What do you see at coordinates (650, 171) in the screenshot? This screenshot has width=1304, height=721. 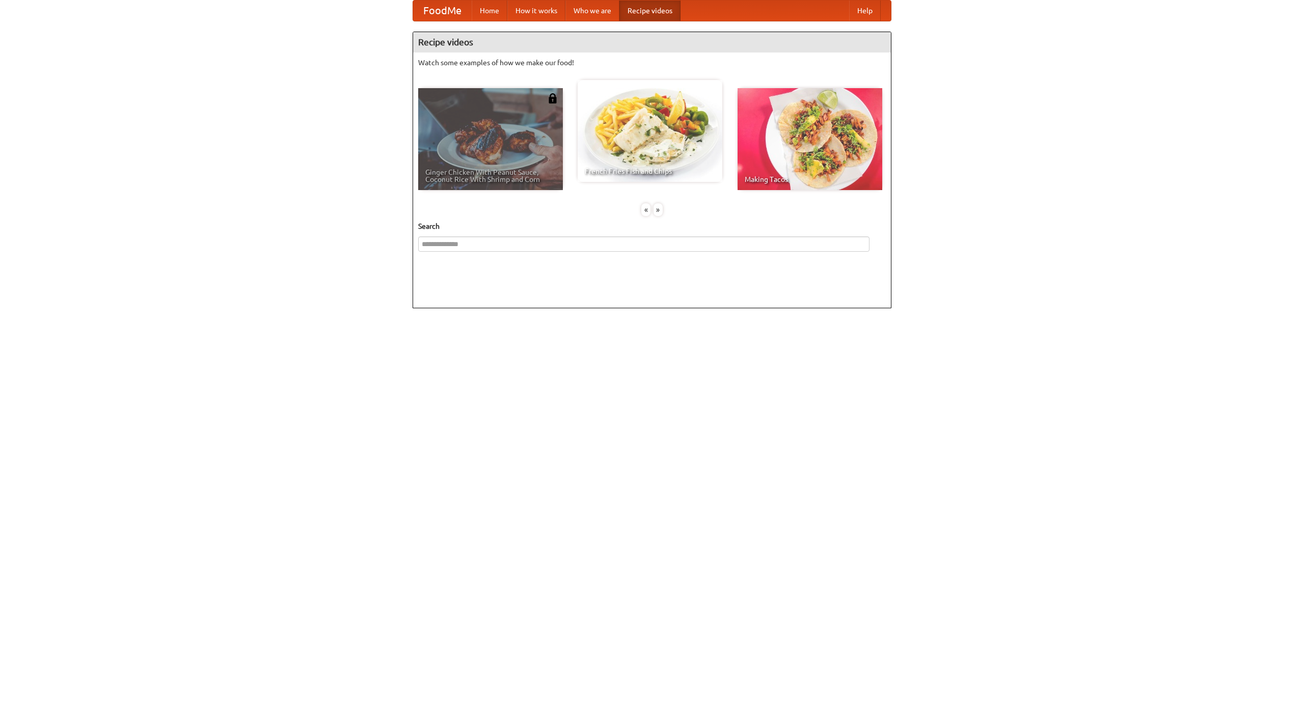 I see `span: French Fries Fish and Chips` at bounding box center [650, 171].